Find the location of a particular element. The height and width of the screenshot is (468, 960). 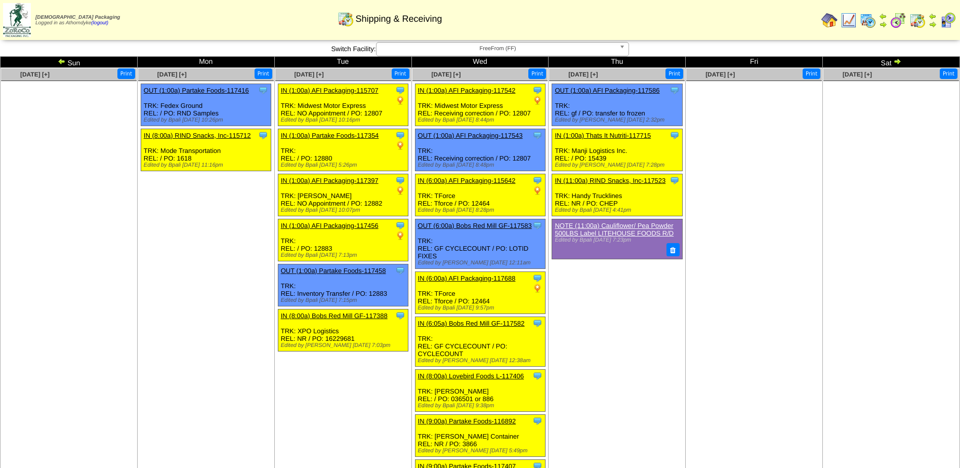

div: TRK: REL: GF CYCLECOUNT / PO: LOTID FIXES is located at coordinates (480, 244).